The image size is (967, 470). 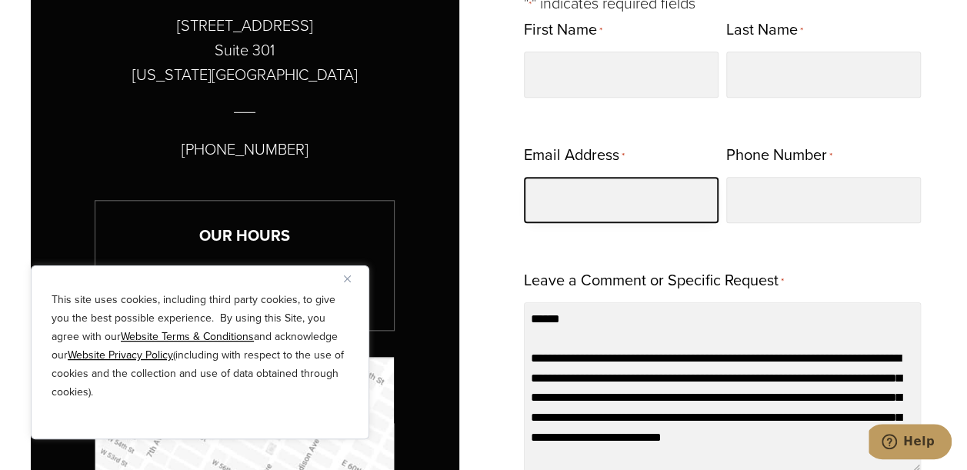 What do you see at coordinates (654, 281) in the screenshot?
I see `label: Leave a Comment or Specific Request` at bounding box center [654, 281].